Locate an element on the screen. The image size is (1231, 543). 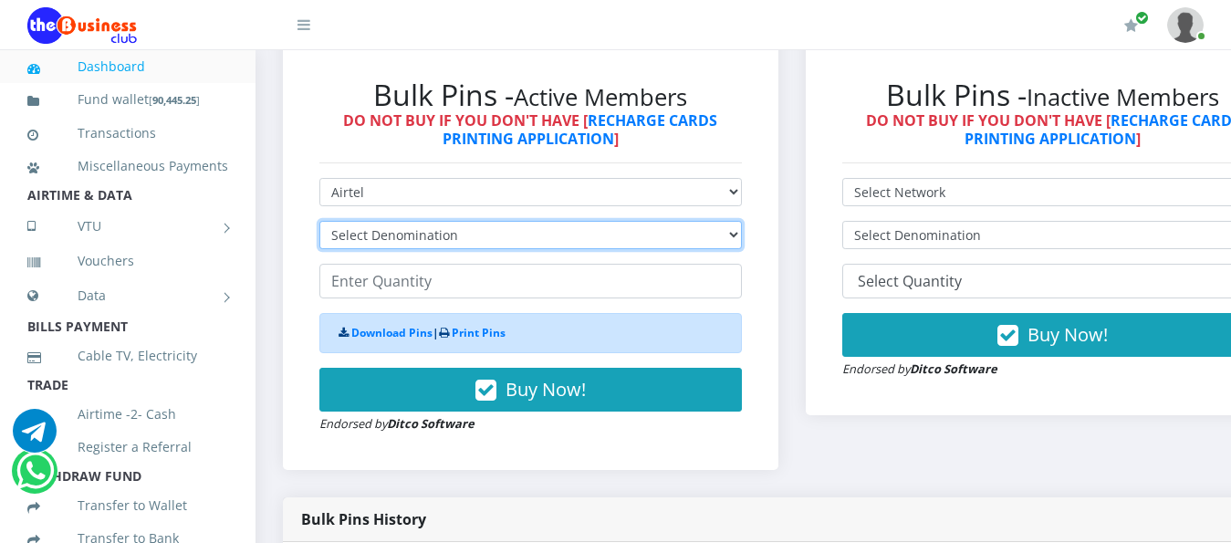
a: RECHARGE CARDS PRINTING APPLICATION is located at coordinates (580, 129).